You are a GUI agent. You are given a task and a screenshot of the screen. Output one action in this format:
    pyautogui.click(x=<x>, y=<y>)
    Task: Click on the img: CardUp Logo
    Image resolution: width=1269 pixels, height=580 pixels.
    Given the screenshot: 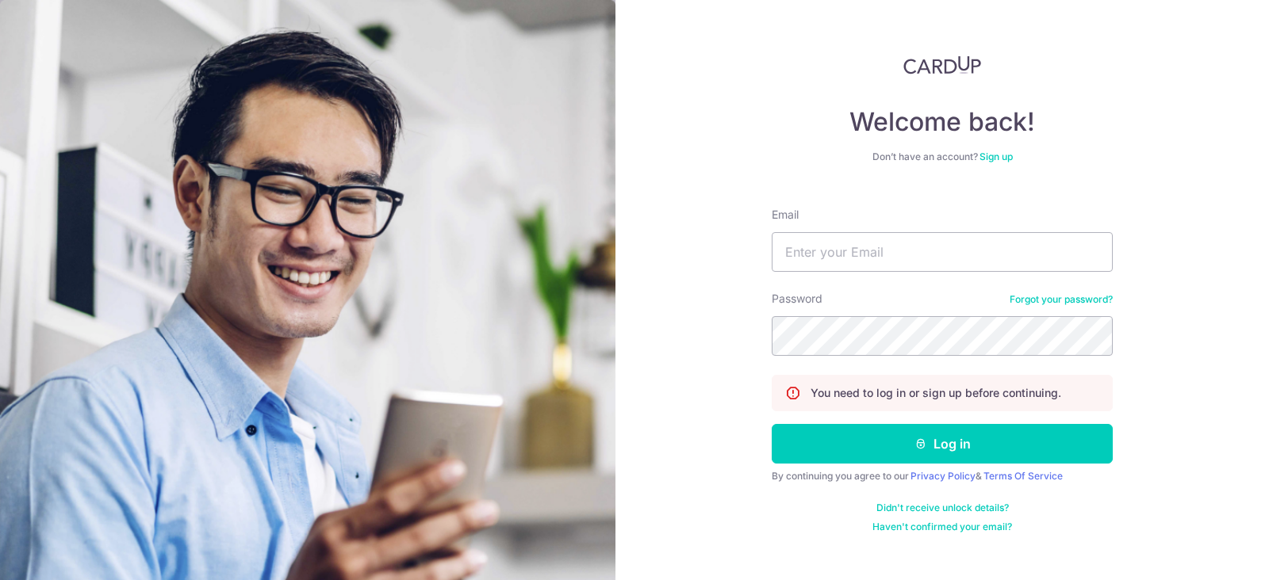 What is the action you would take?
    pyautogui.click(x=942, y=65)
    